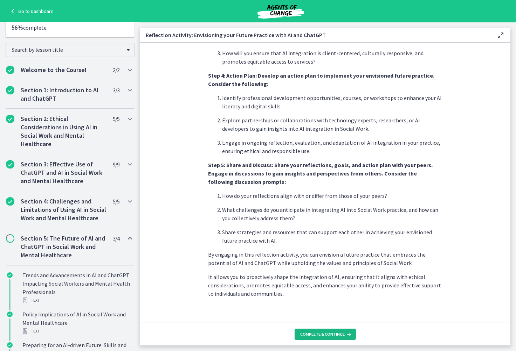  What do you see at coordinates (70, 28) in the screenshot?
I see `p: complete` at bounding box center [70, 28].